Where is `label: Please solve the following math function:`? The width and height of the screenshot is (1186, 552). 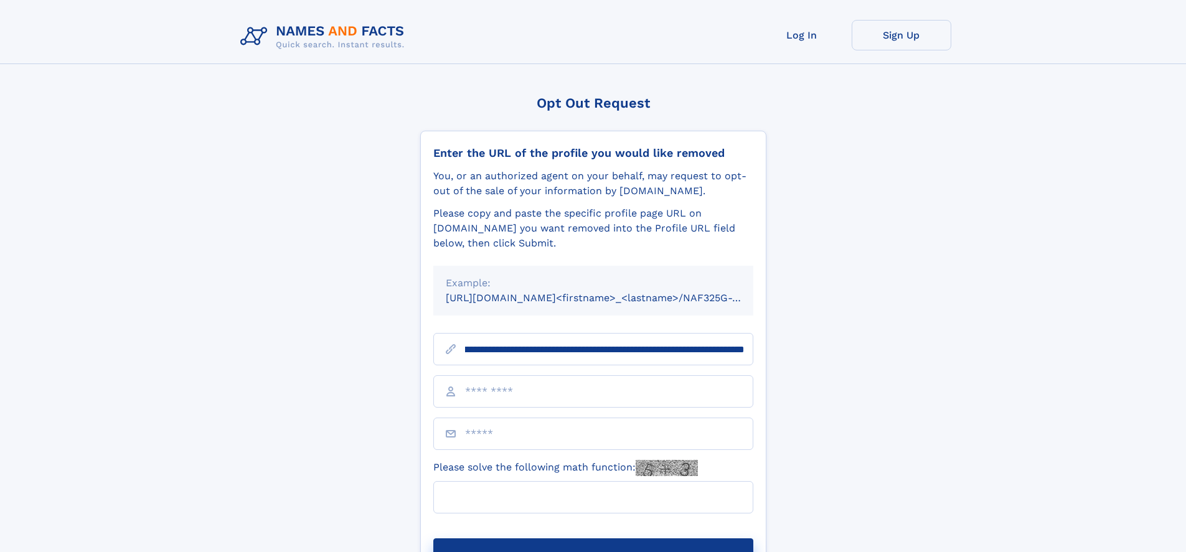 label: Please solve the following math function: is located at coordinates (565, 468).